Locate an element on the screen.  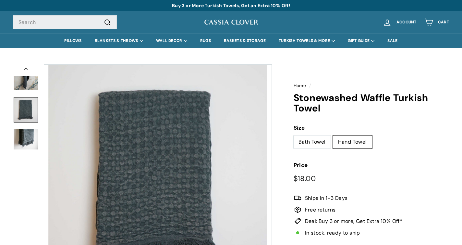
span: Account is located at coordinates (406, 22).